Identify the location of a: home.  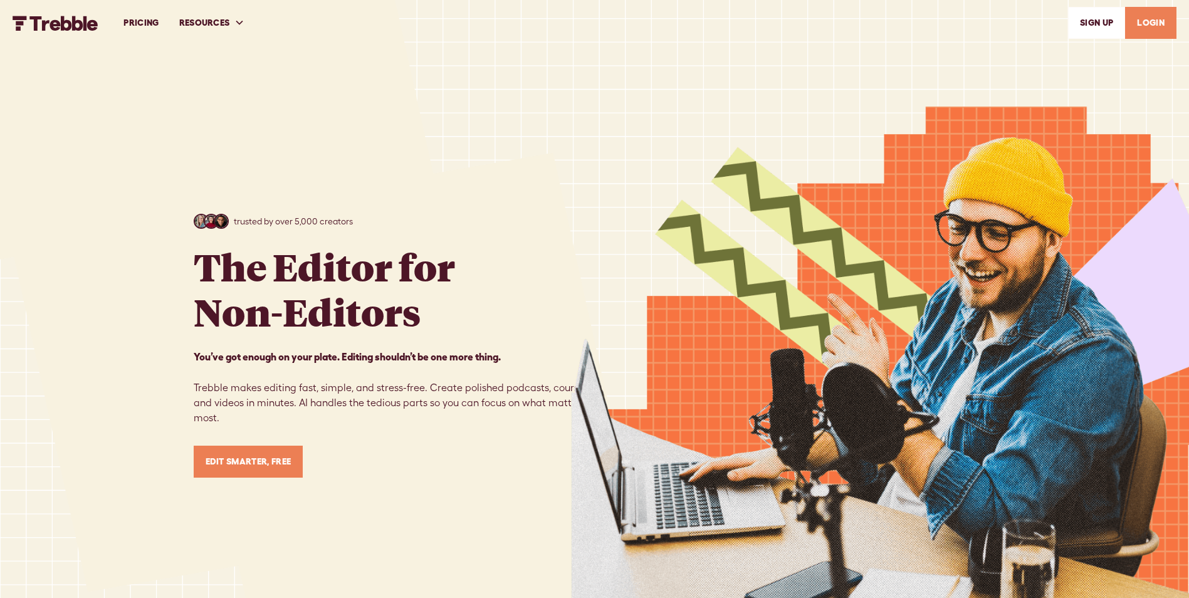
(55, 22).